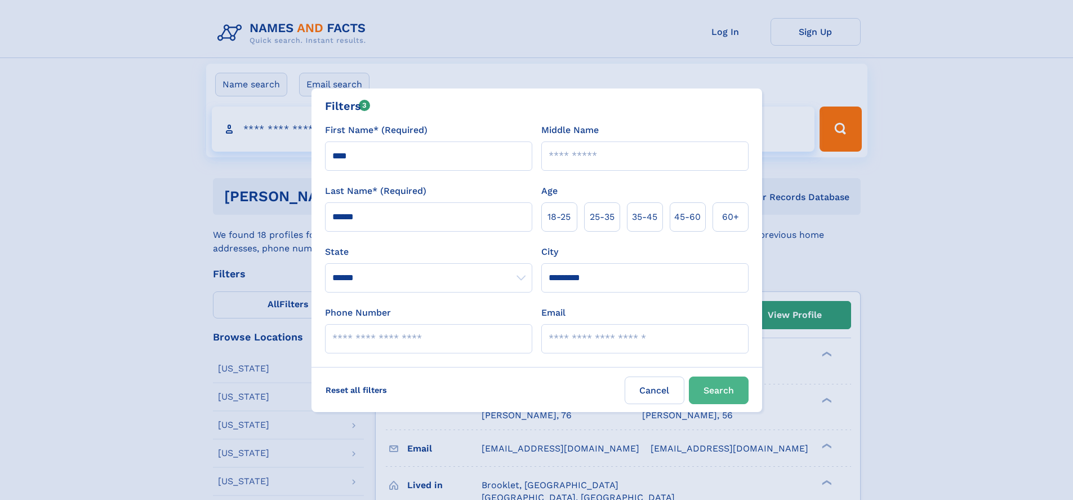  Describe the element at coordinates (602, 217) in the screenshot. I see `span: 25‑35` at that location.